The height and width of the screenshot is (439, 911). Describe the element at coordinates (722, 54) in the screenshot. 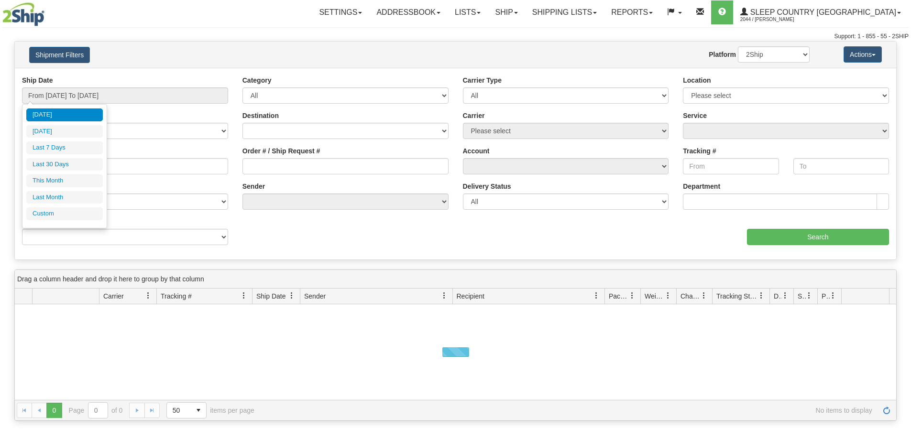

I see `label: Platform` at that location.